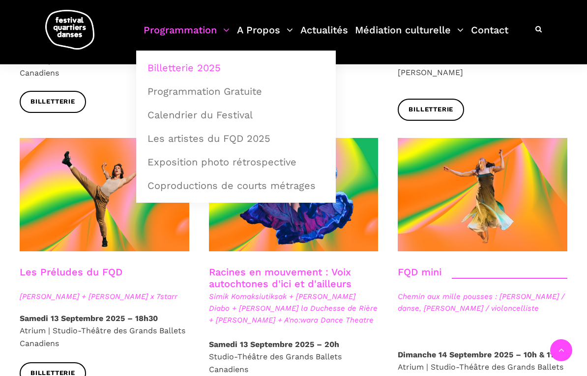  What do you see at coordinates (186, 36) in the screenshot?
I see `a: Programmation` at bounding box center [186, 36].